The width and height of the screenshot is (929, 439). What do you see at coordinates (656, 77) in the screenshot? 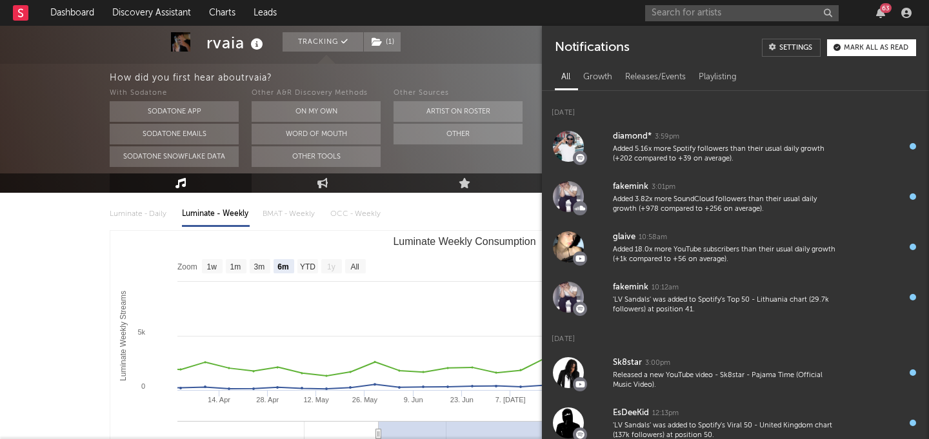
I see `div: Releases/Events` at bounding box center [656, 77].